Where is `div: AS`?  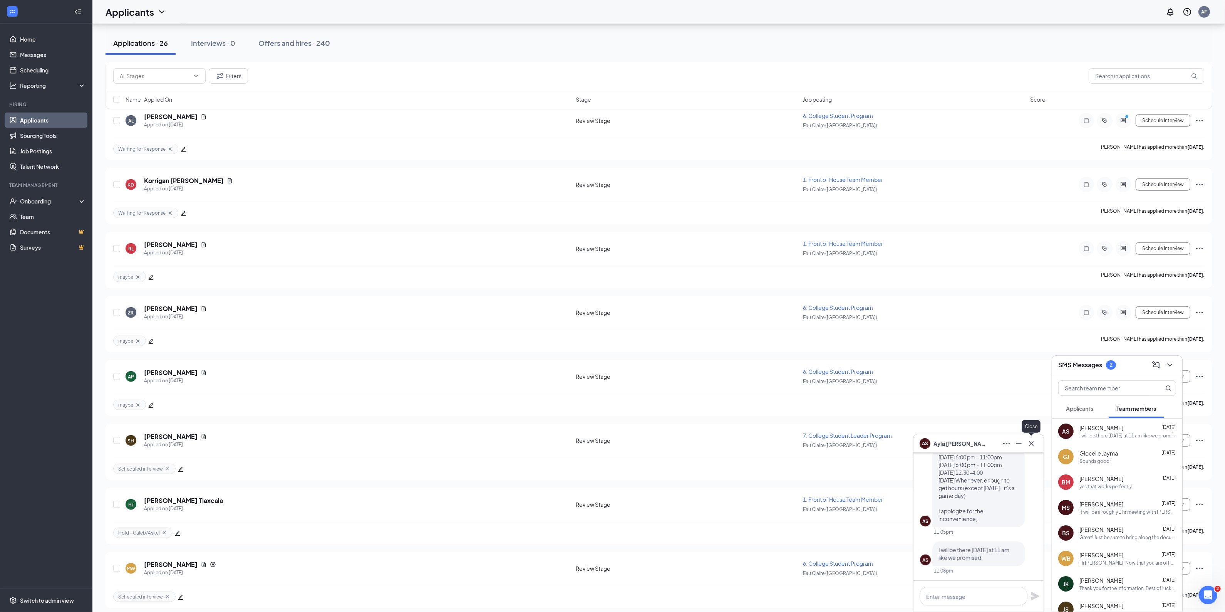
div: AS is located at coordinates (926, 560).